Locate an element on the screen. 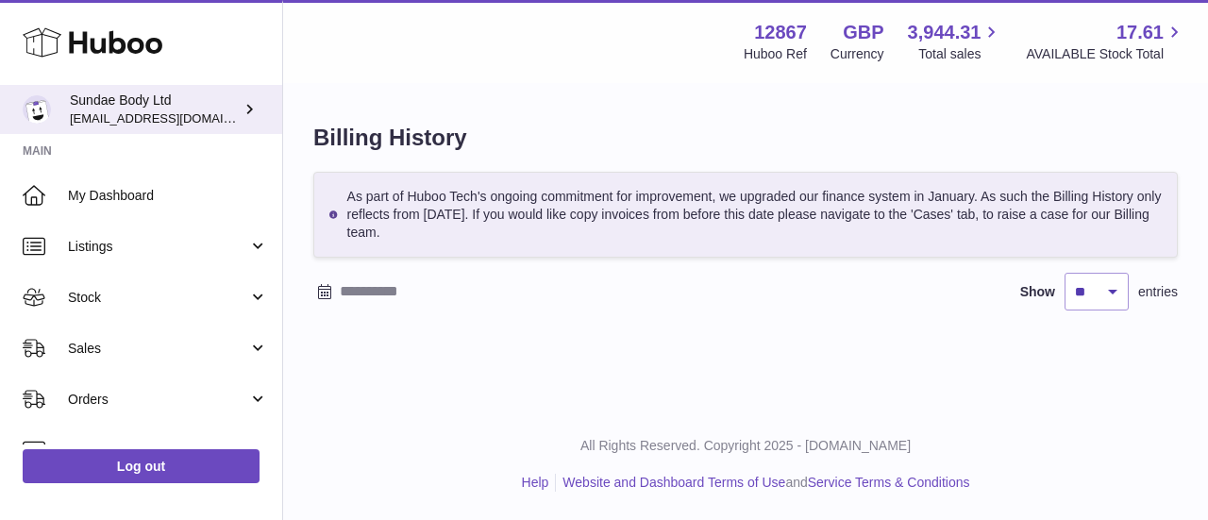 Image resolution: width=1208 pixels, height=520 pixels. span: entries is located at coordinates (1158, 292).